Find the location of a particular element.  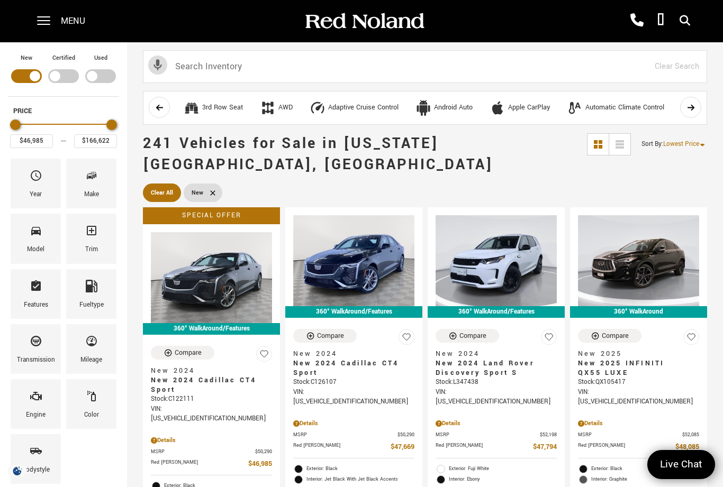

div: Make is located at coordinates (92, 195).